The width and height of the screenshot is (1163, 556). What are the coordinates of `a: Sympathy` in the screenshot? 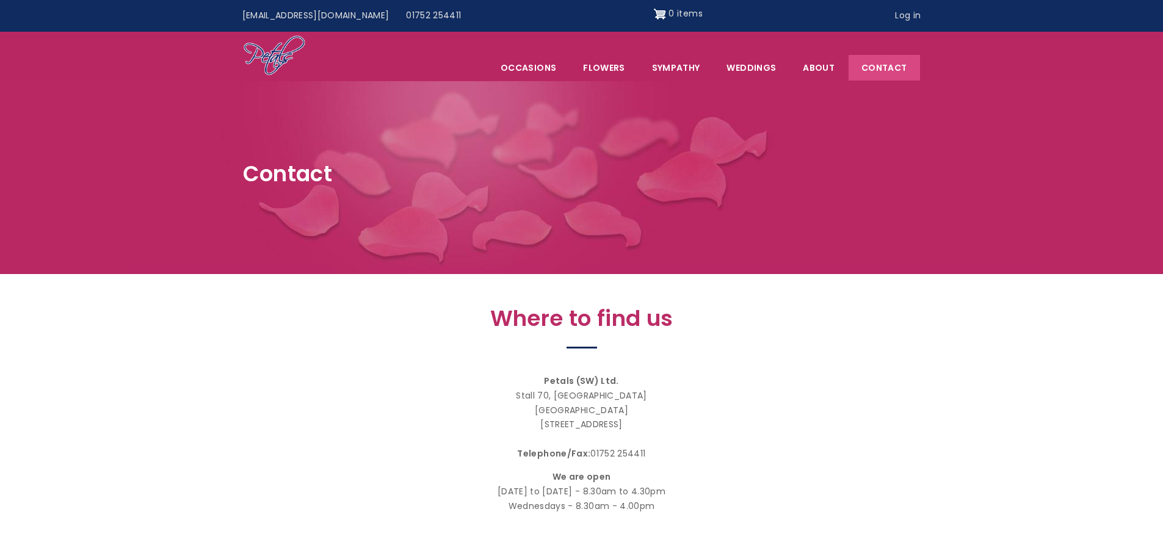 It's located at (676, 68).